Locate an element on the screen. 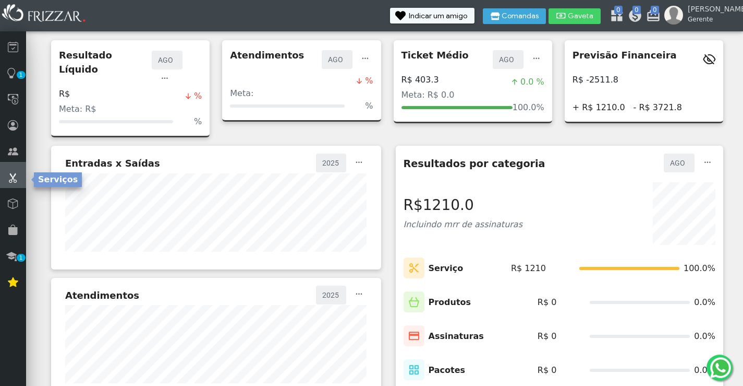 Image resolution: width=743 pixels, height=386 pixels. h5: Resultados por categoria is located at coordinates (475, 163).